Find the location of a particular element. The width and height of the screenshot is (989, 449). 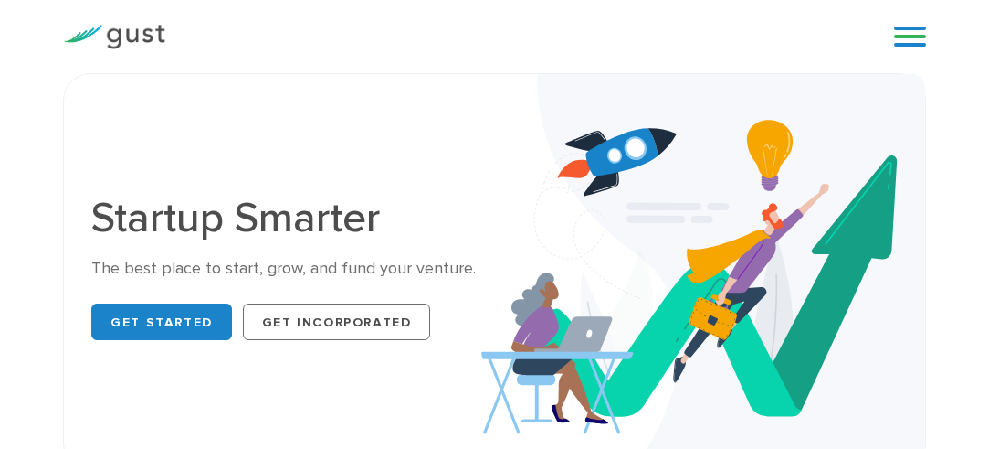

img: Gust Logo is located at coordinates (114, 37).